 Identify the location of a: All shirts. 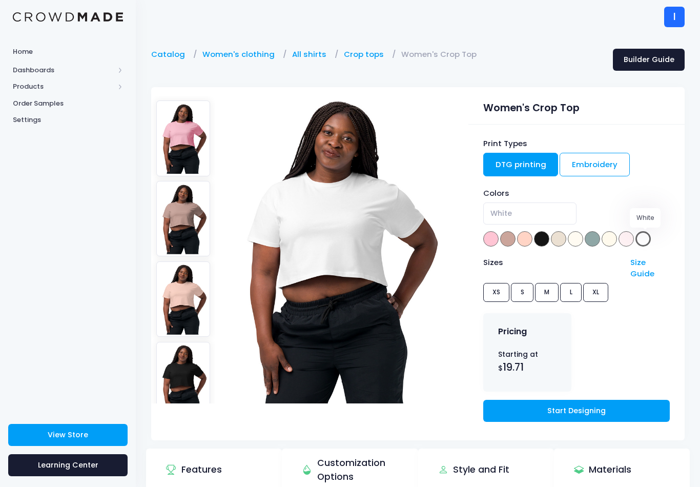
(312, 54).